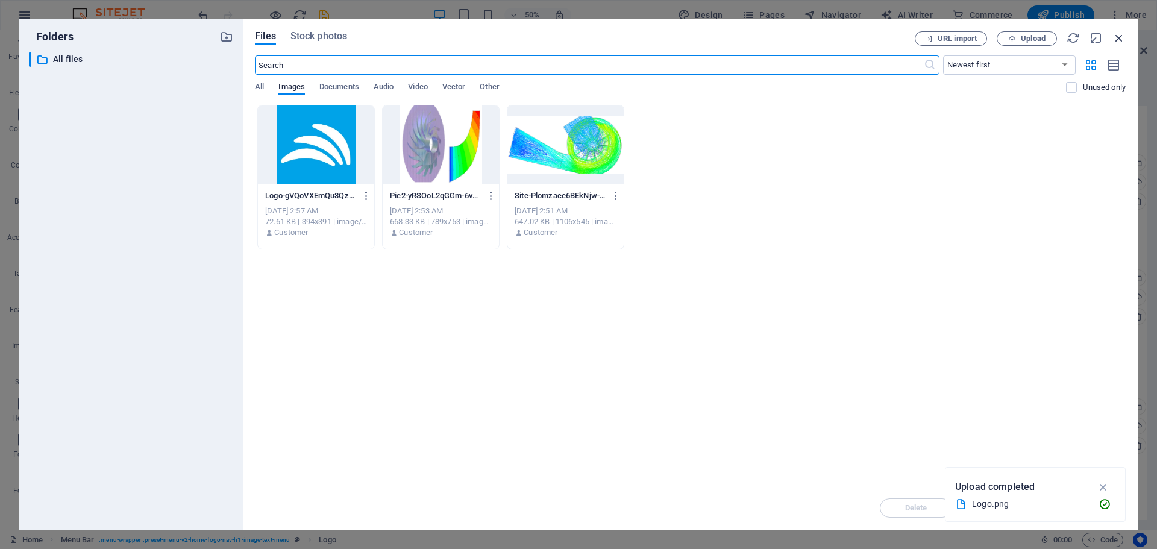  Describe the element at coordinates (1096, 38) in the screenshot. I see `i: Minimize` at that location.